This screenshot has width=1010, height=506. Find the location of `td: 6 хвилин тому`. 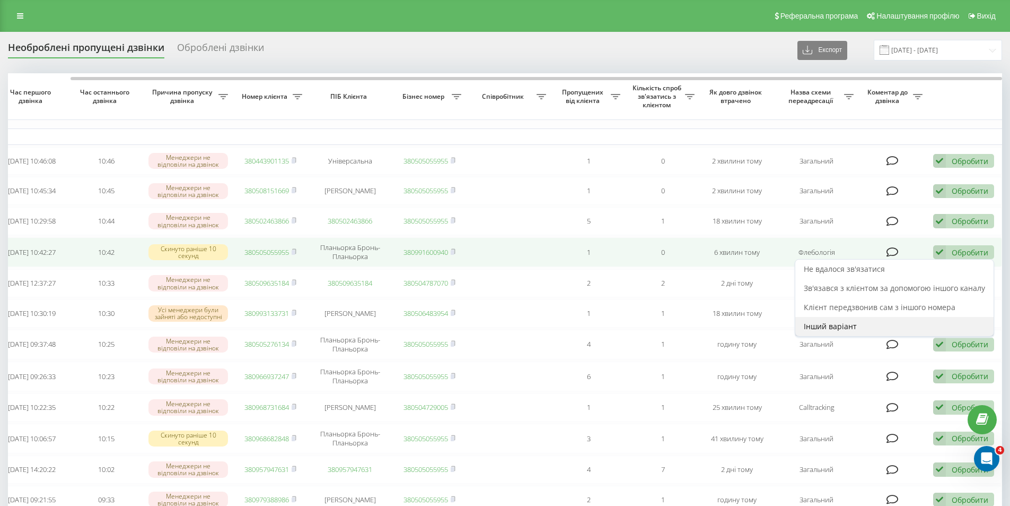

td: 6 хвилин тому is located at coordinates (737, 252).